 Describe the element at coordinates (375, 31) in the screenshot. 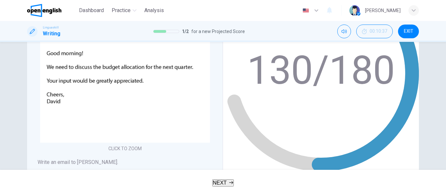

I see `button: 00:10:37` at that location.